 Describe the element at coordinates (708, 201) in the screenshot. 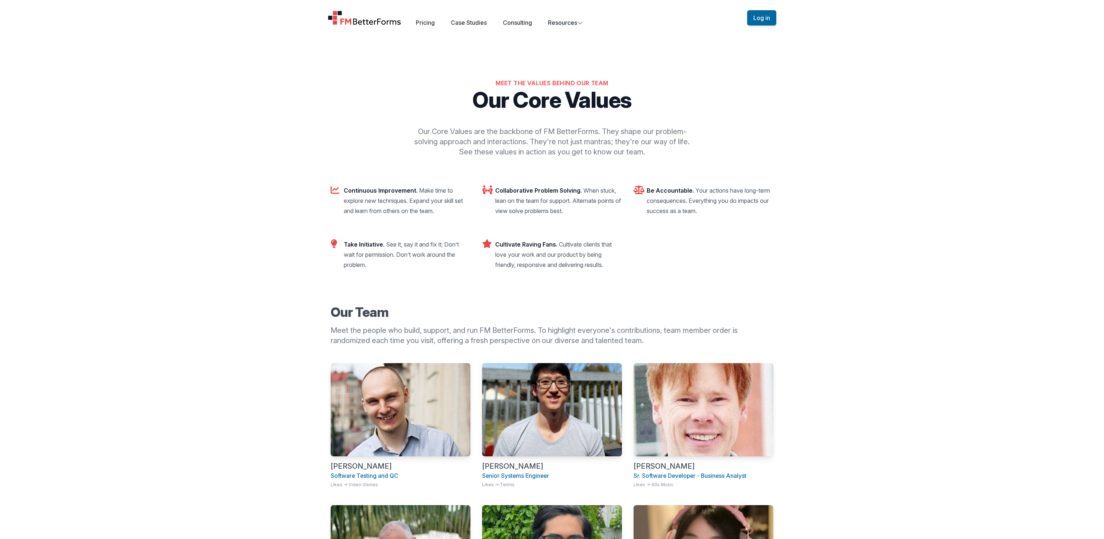

I see `dd: Your actions have long-term consequences. Everything you do impacts our success as a team.` at that location.